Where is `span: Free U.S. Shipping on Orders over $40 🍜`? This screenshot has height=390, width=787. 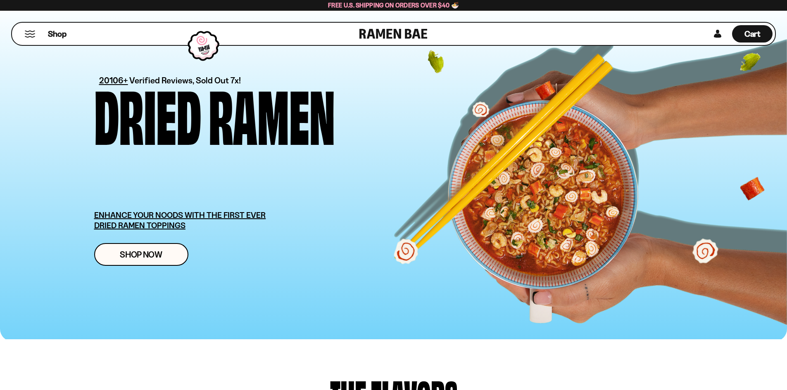 span: Free U.S. Shipping on Orders over $40 🍜 is located at coordinates (393, 5).